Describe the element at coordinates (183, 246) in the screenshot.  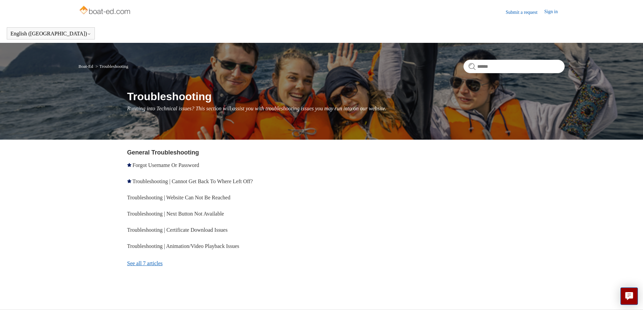
I see `a: Troubleshooting | Animation/Video Playback Issues` at that location.